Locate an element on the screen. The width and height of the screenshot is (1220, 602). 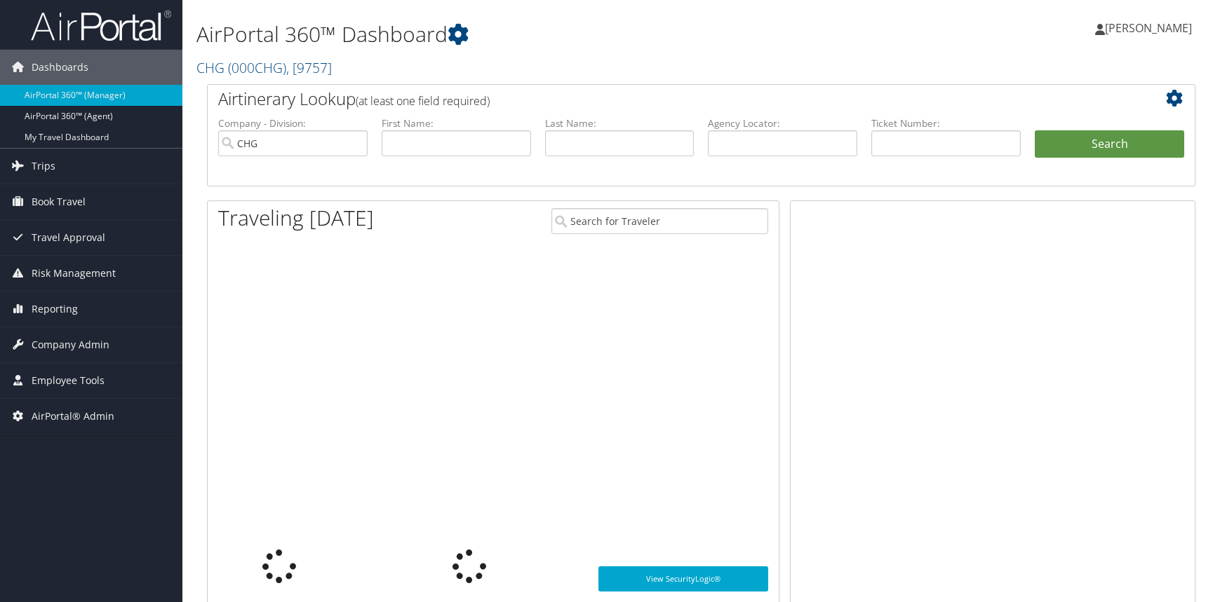
label: First Name: is located at coordinates (456, 123).